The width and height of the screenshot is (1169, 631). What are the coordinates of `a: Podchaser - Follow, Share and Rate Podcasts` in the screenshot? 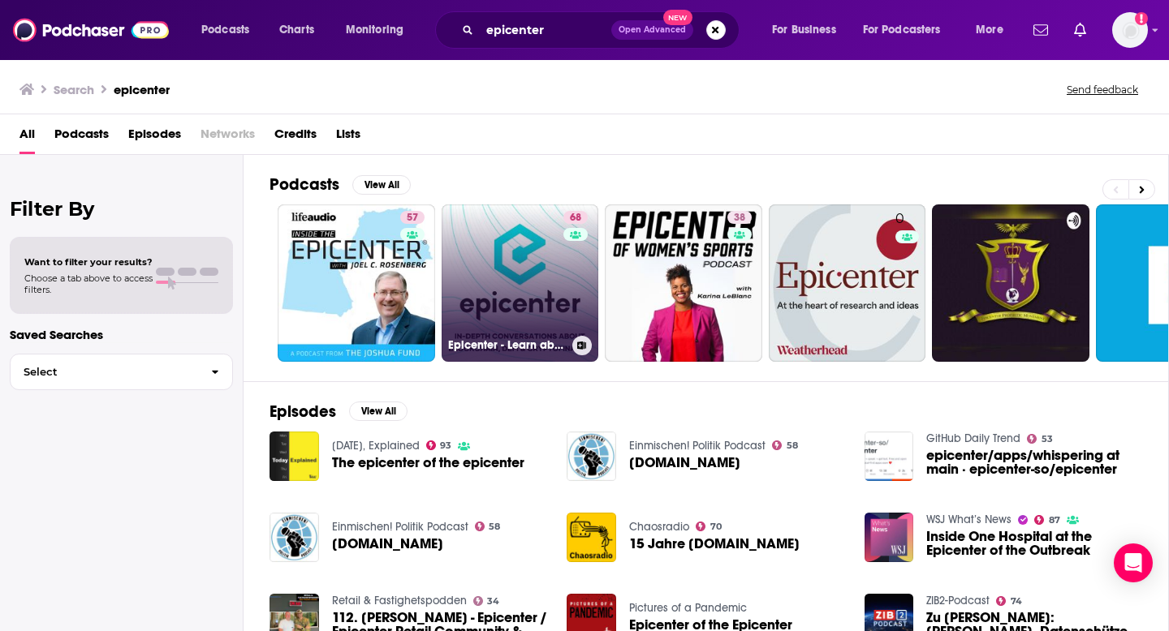 It's located at (91, 30).